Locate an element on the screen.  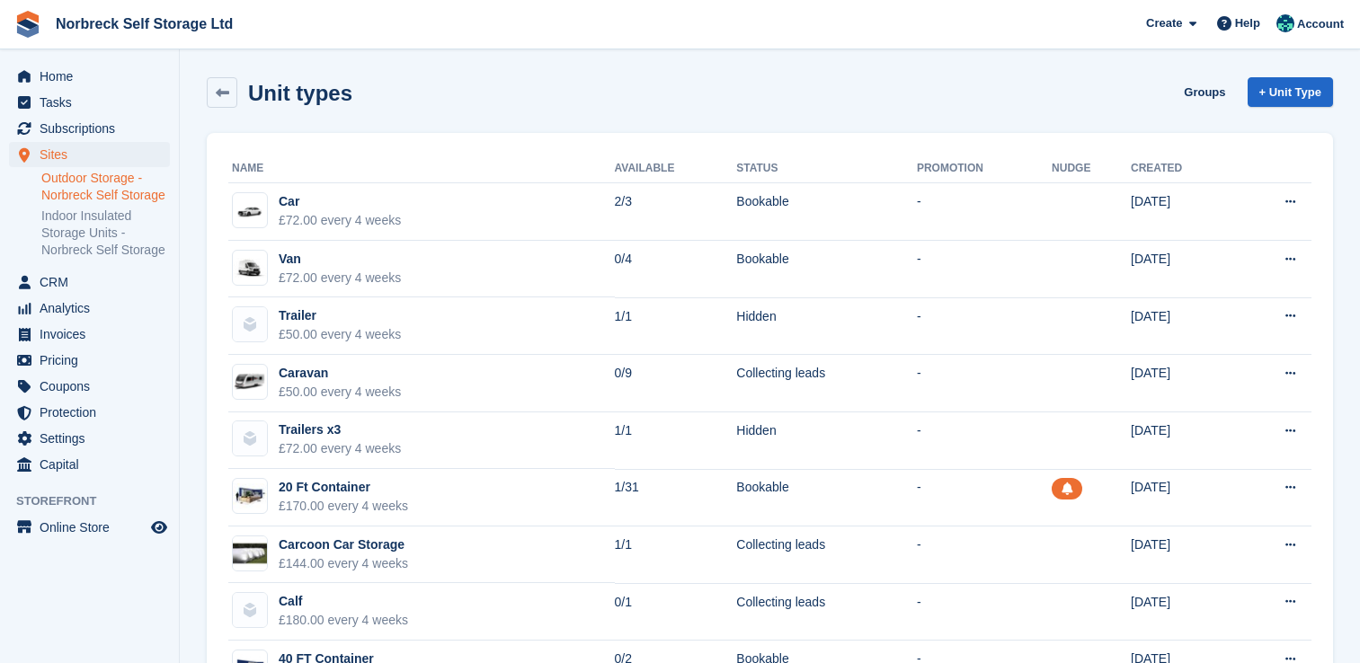
a: Indoor Insulated Storage Units - Norbreck Self Storage is located at coordinates (105, 233).